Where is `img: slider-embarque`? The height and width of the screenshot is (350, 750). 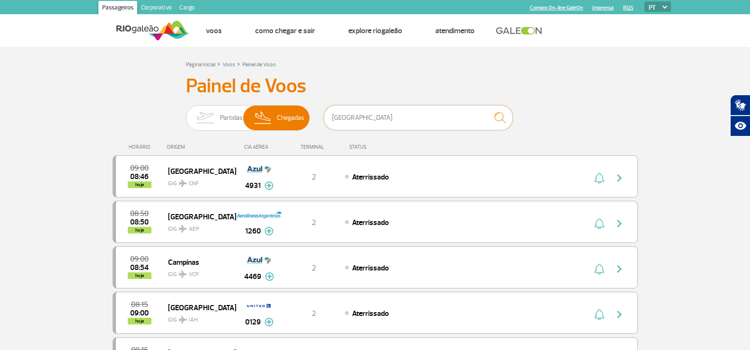
img: slider-embarque is located at coordinates (205, 118).